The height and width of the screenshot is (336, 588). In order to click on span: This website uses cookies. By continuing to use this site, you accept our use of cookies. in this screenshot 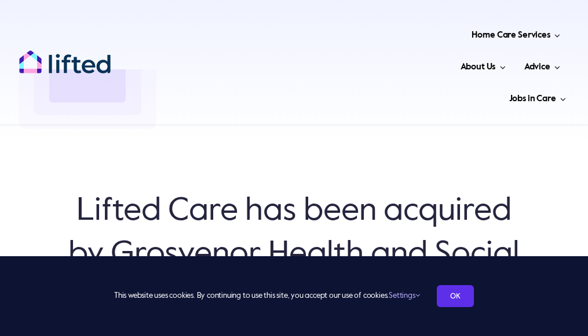, I will do `click(266, 296)`.